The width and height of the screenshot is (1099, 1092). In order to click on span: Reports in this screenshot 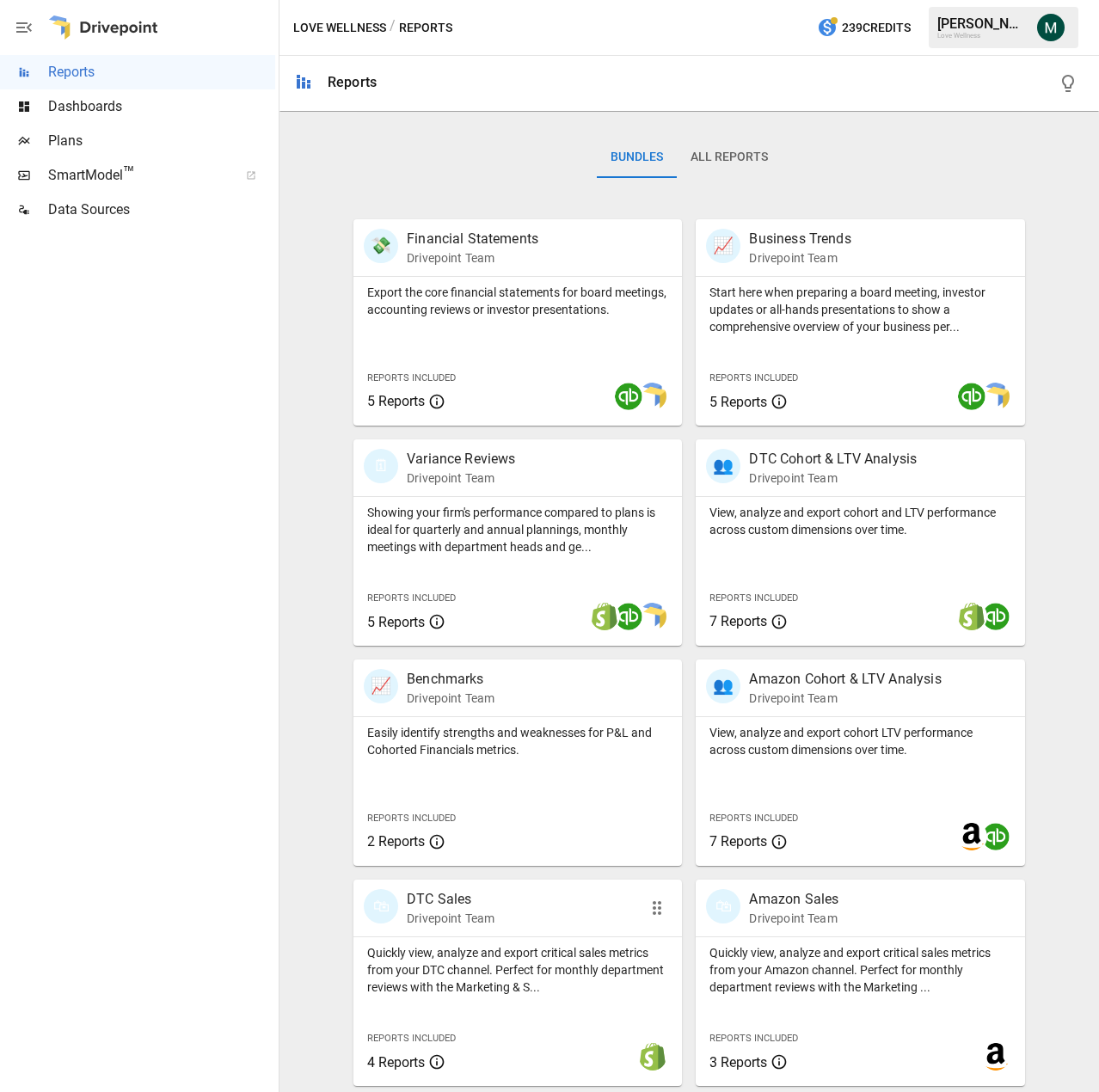, I will do `click(162, 72)`.